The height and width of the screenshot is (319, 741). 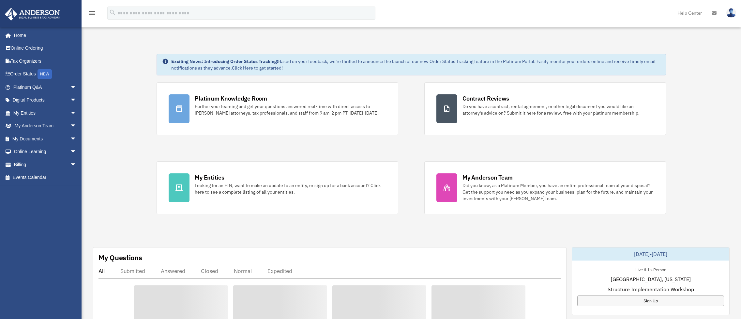 What do you see at coordinates (209, 177) in the screenshot?
I see `div: My Entities` at bounding box center [209, 177].